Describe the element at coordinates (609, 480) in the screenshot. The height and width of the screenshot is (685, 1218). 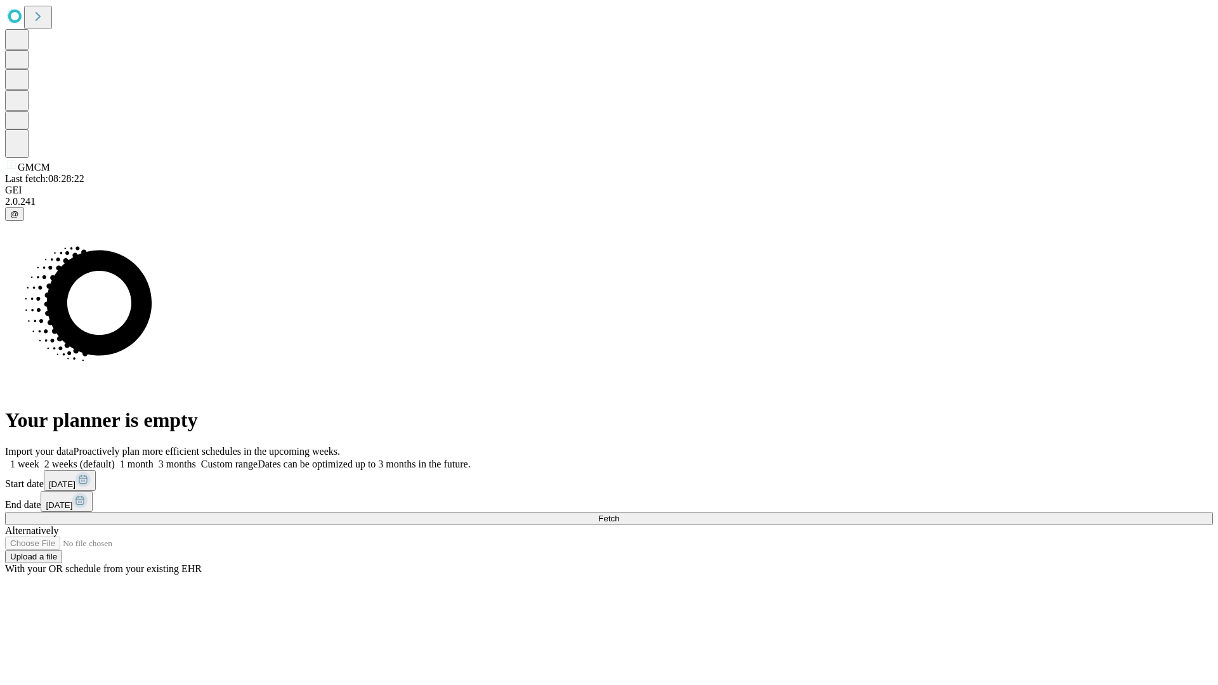
I see `div: Start date` at that location.